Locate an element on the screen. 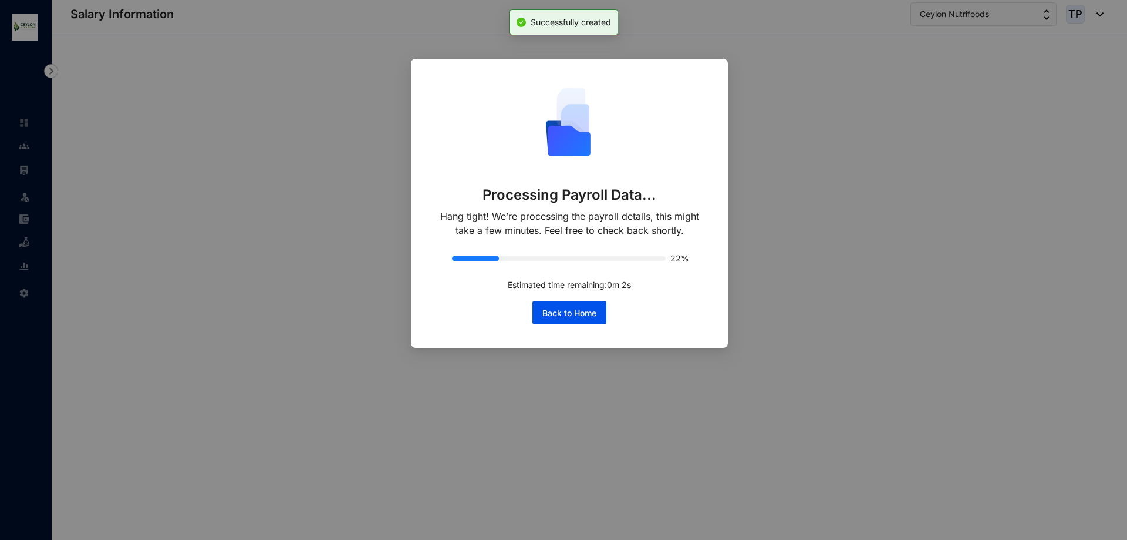 This screenshot has width=1127, height=540. span: Back to Home is located at coordinates (570, 313).